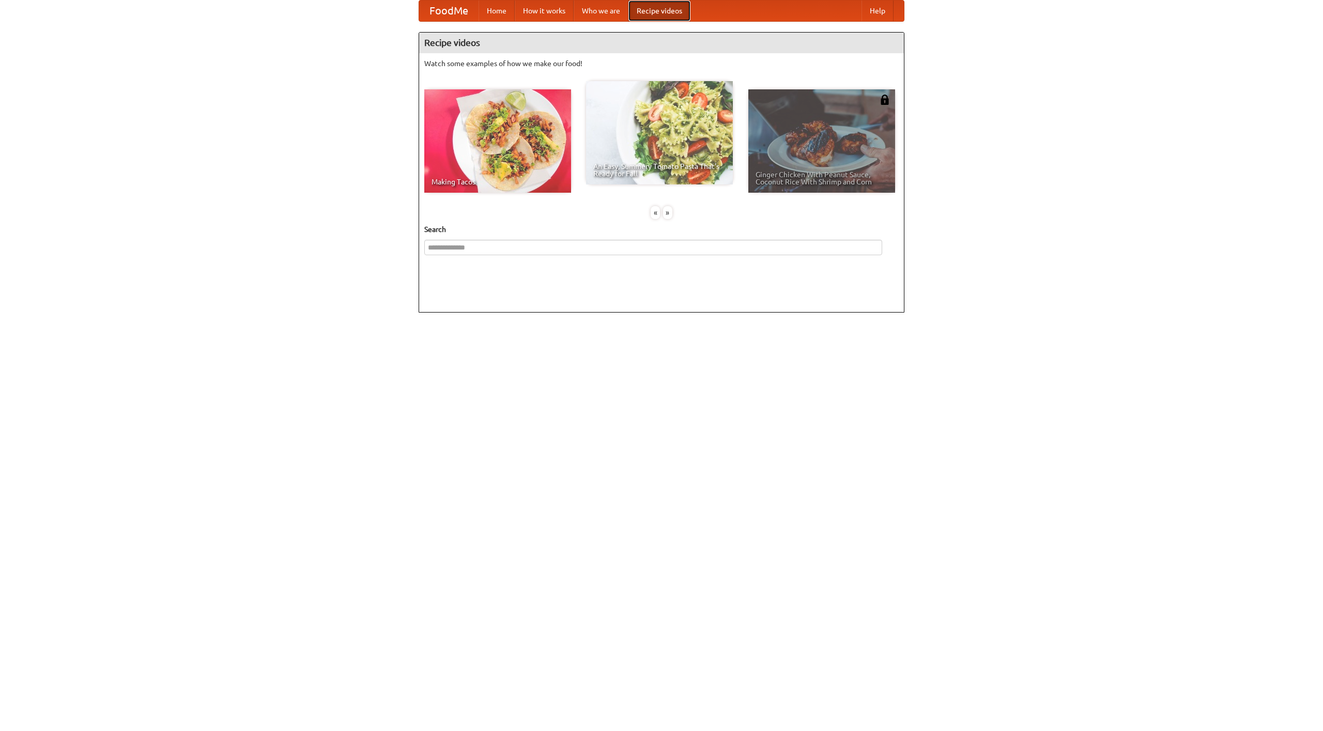 Image resolution: width=1323 pixels, height=731 pixels. Describe the element at coordinates (878, 11) in the screenshot. I see `a: Help` at that location.